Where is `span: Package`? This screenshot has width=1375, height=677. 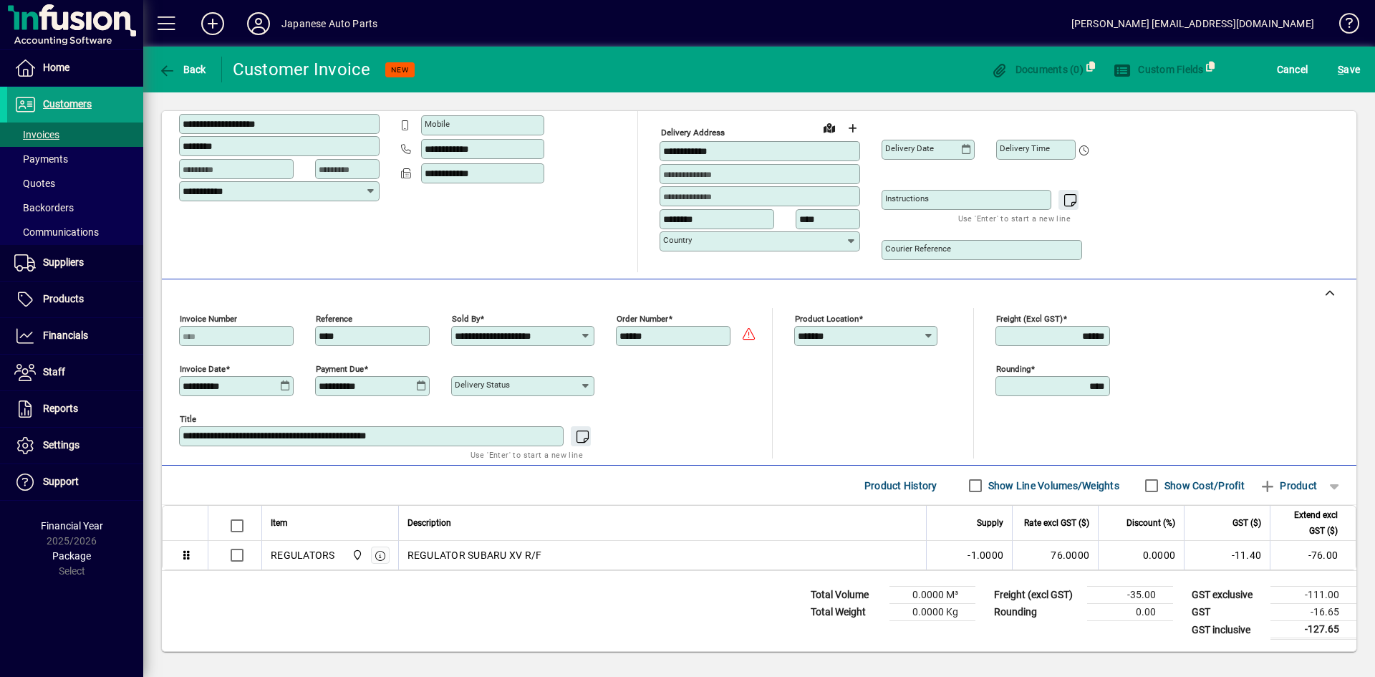
span: Package is located at coordinates (72, 556).